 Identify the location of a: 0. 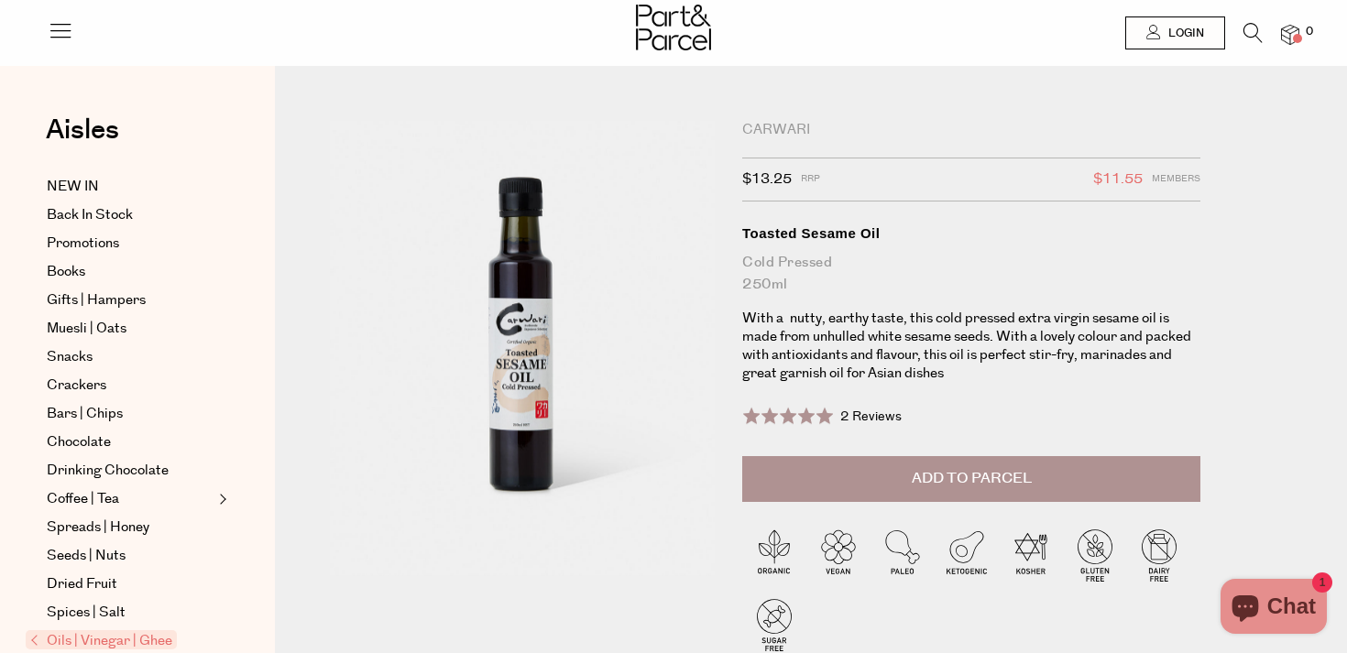
(1290, 34).